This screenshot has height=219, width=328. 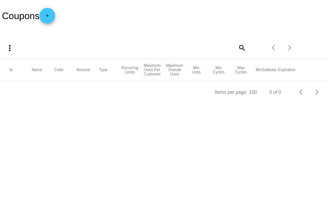 What do you see at coordinates (275, 92) in the screenshot?
I see `div: 0 of 0` at bounding box center [275, 92].